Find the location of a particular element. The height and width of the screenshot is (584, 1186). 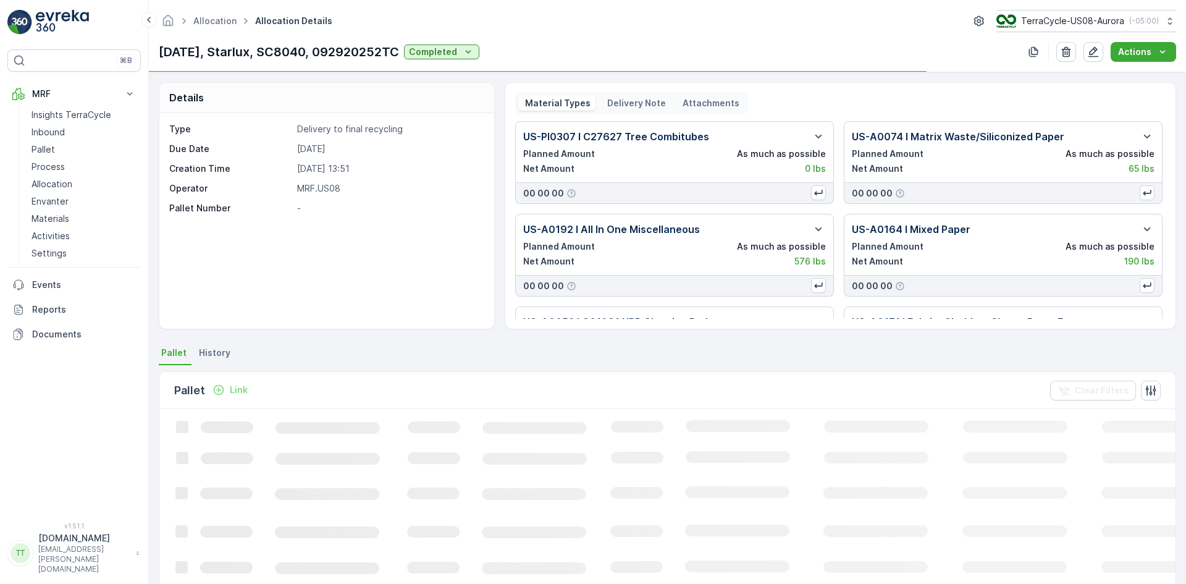

a: Insights TerraCycle is located at coordinates (83, 115).